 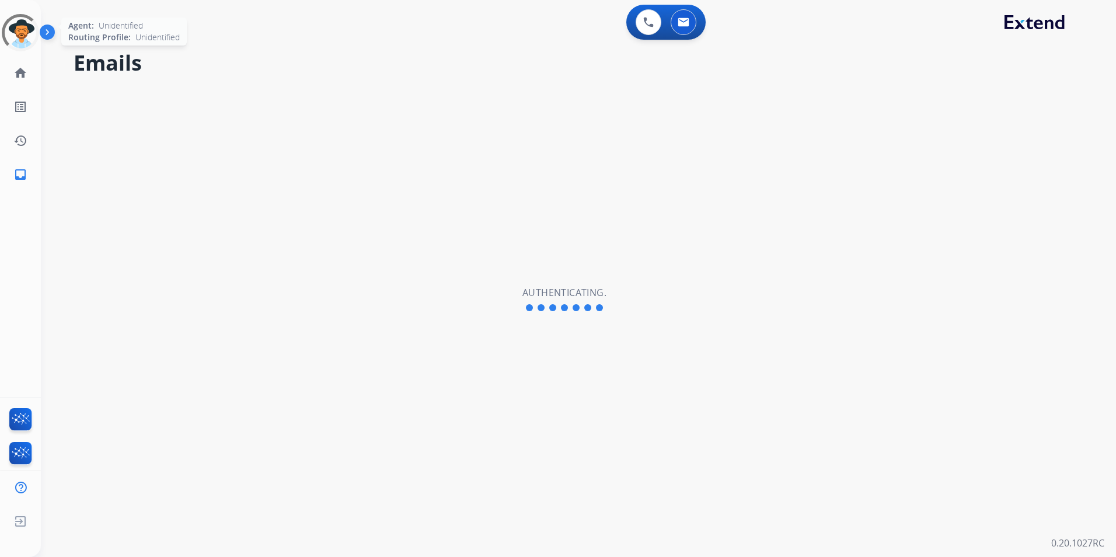 What do you see at coordinates (20, 174) in the screenshot?
I see `mat-icon: inbox` at bounding box center [20, 174].